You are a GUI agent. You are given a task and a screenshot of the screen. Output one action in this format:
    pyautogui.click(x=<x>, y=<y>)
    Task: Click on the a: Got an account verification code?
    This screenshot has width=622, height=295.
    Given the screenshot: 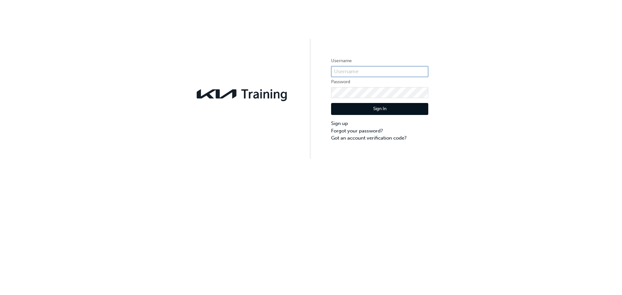 What is the action you would take?
    pyautogui.click(x=379, y=138)
    